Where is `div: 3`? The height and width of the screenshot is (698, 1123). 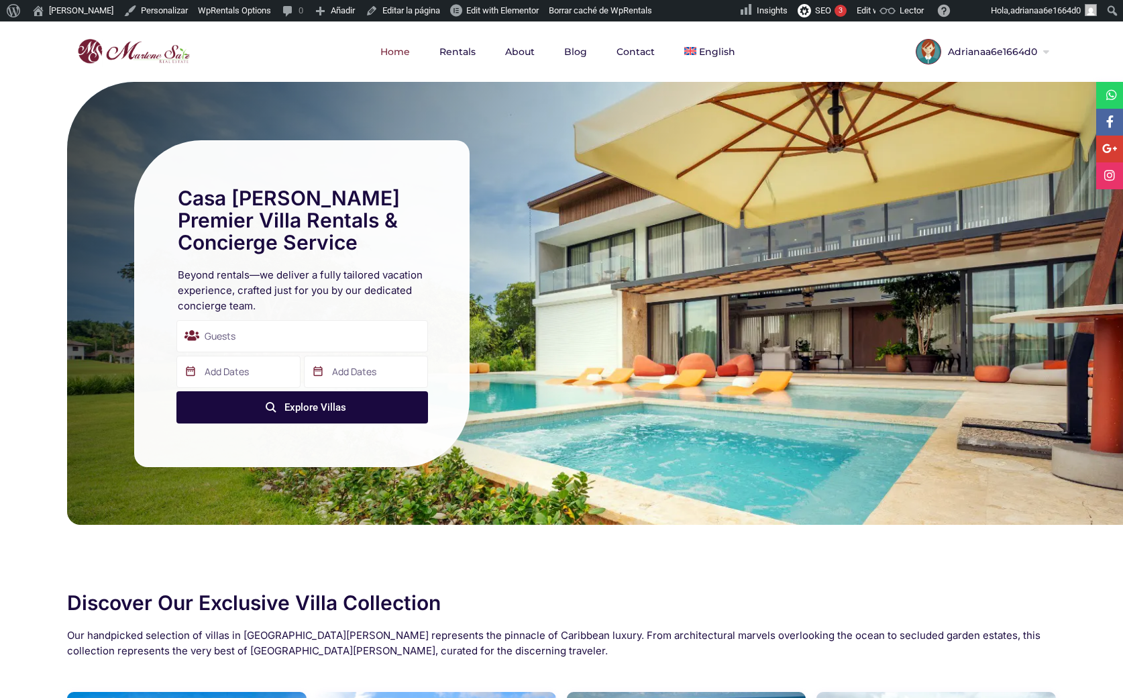 div: 3 is located at coordinates (841, 11).